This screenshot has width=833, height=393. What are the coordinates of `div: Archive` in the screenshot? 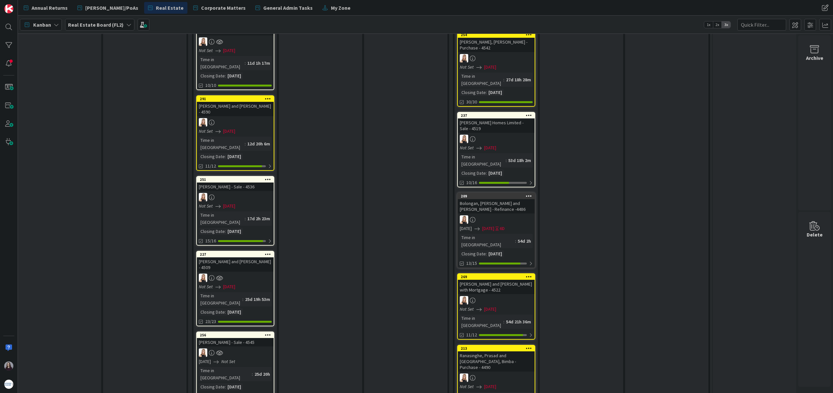 It's located at (815, 58).